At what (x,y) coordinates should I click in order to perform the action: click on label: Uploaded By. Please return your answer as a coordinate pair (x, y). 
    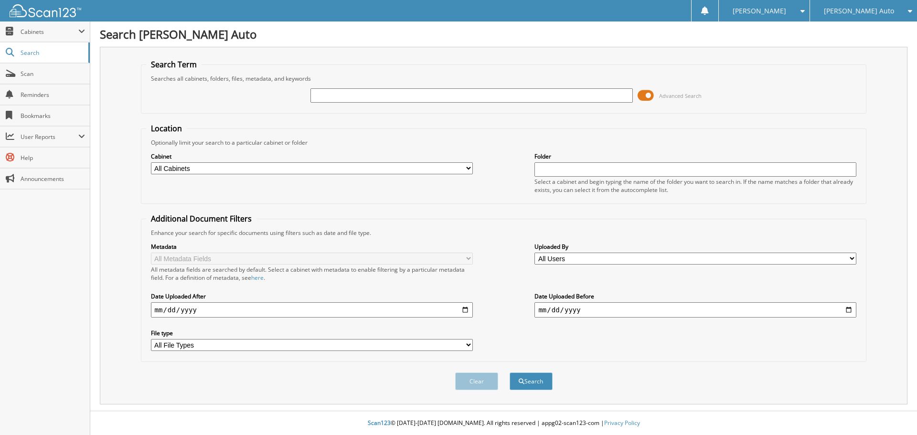
    Looking at the image, I should click on (696, 247).